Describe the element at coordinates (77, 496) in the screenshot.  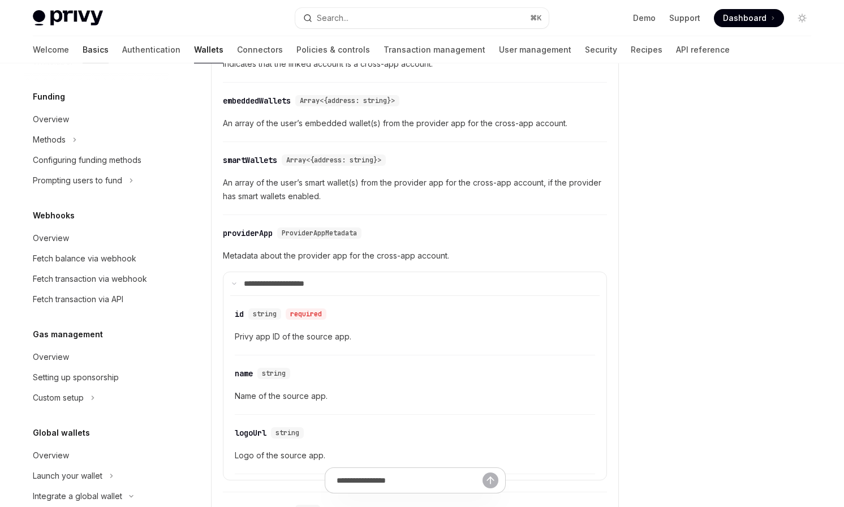
I see `div: Integrate a global wallet` at that location.